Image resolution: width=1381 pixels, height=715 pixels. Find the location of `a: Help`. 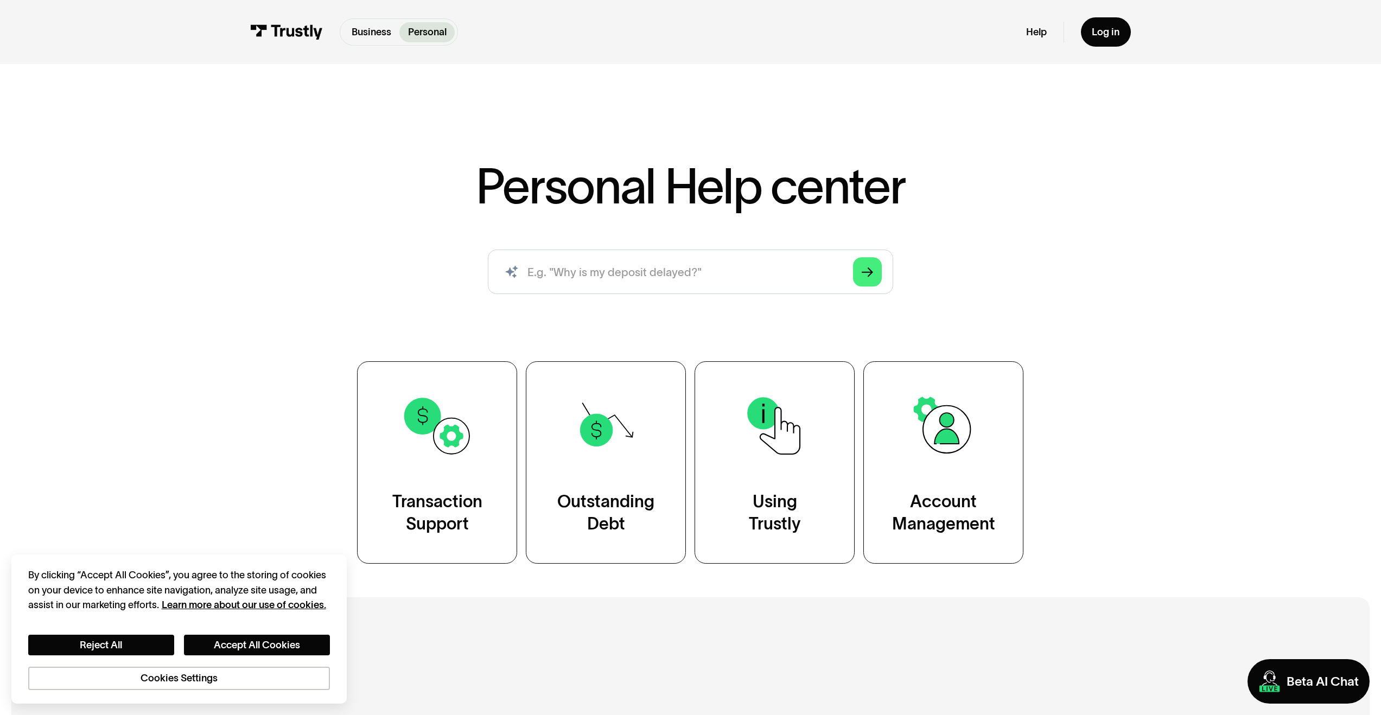

a: Help is located at coordinates (1037, 32).